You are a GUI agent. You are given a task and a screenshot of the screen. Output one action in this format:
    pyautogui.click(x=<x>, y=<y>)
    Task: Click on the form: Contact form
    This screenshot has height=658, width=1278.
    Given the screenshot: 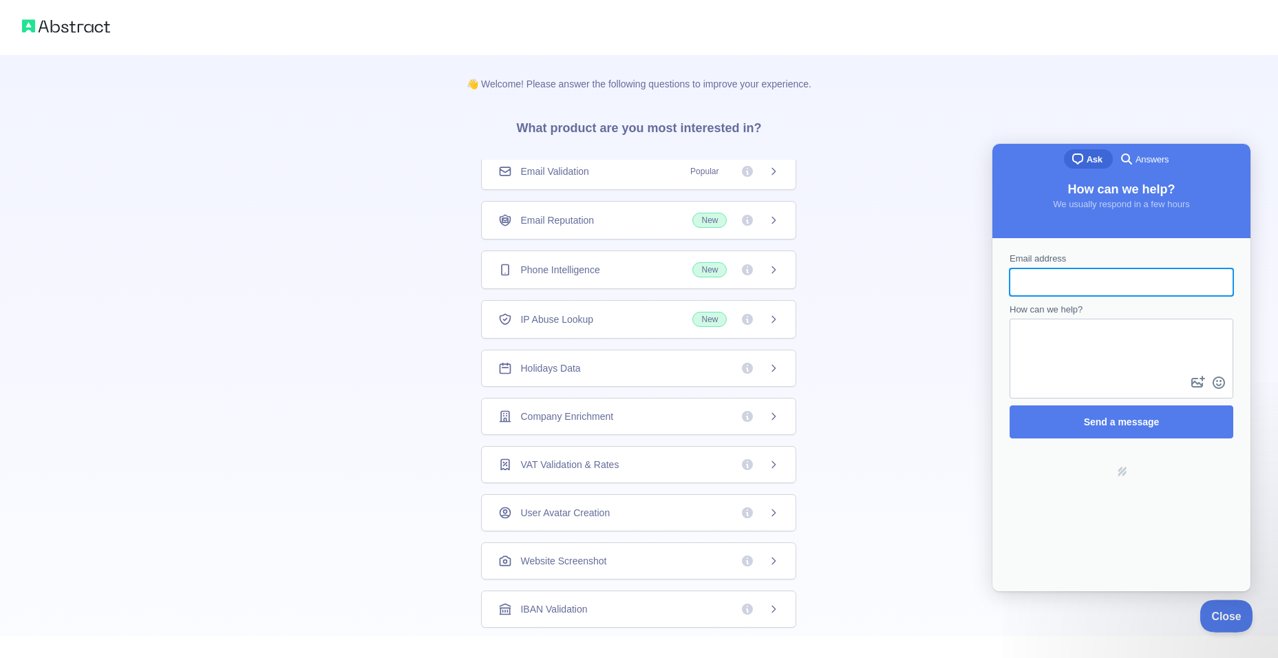 What is the action you would take?
    pyautogui.click(x=129, y=201)
    